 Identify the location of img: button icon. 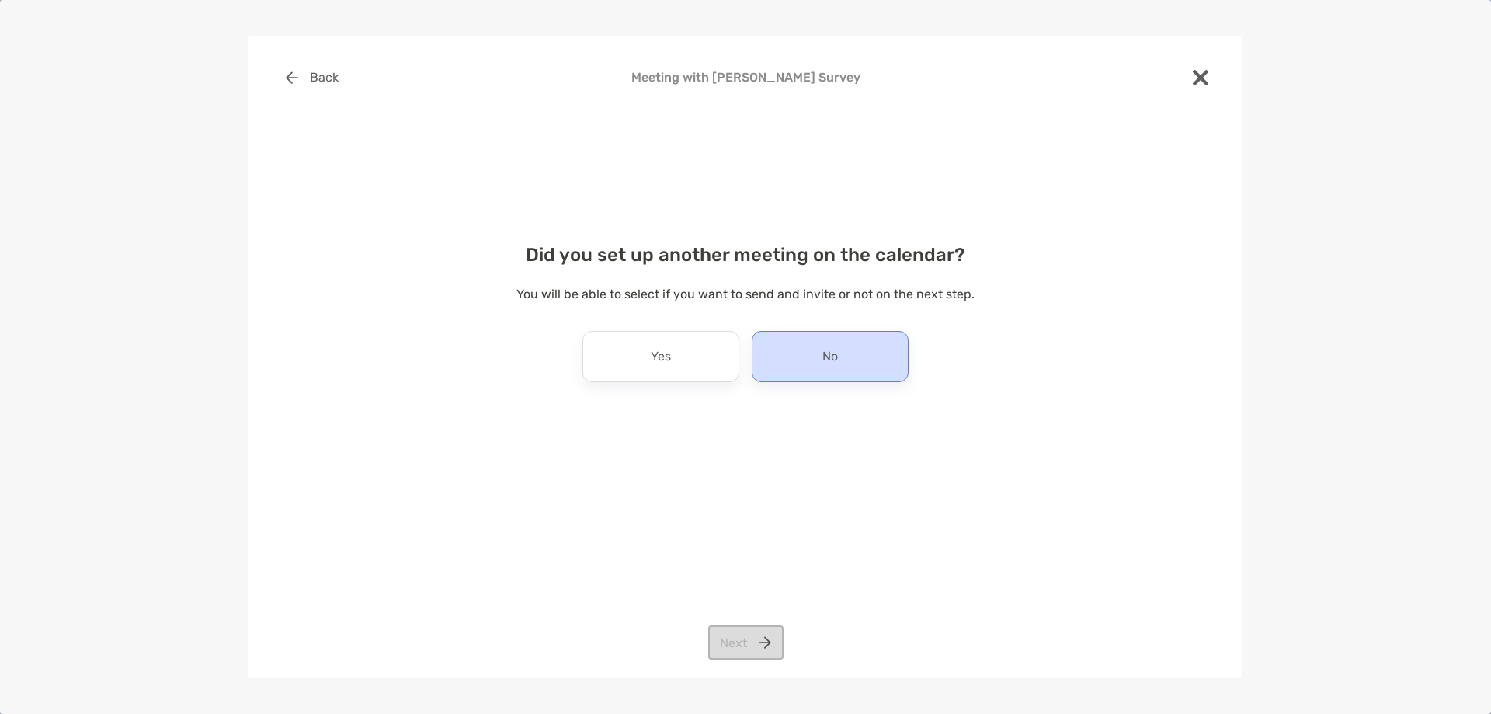
(292, 78).